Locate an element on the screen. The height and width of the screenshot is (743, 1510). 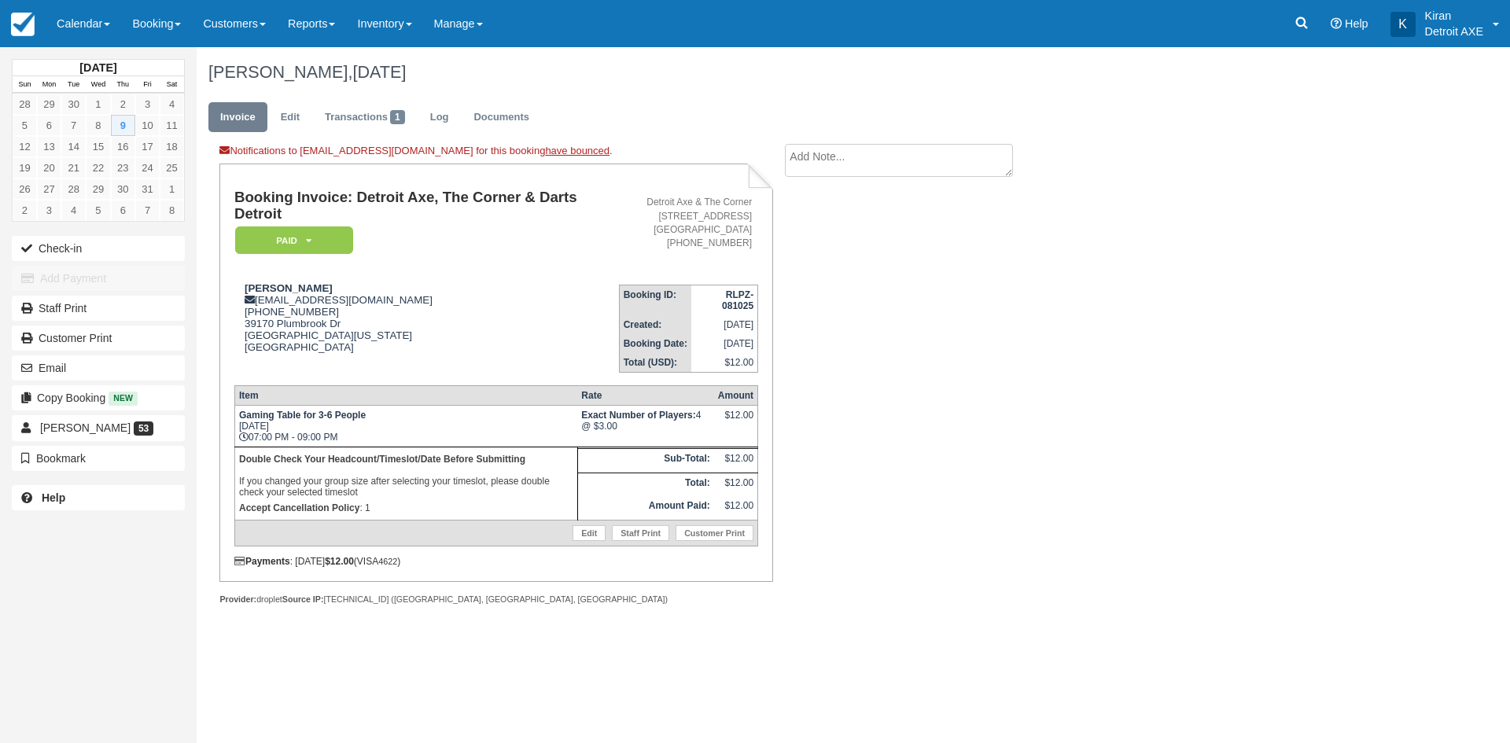
span: Help is located at coordinates (1357, 24).